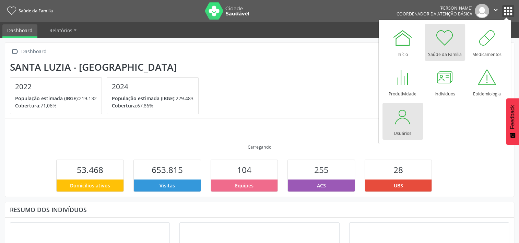 This screenshot has height=243, width=519. What do you see at coordinates (167, 170) in the screenshot?
I see `span: 653.815` at bounding box center [167, 170].